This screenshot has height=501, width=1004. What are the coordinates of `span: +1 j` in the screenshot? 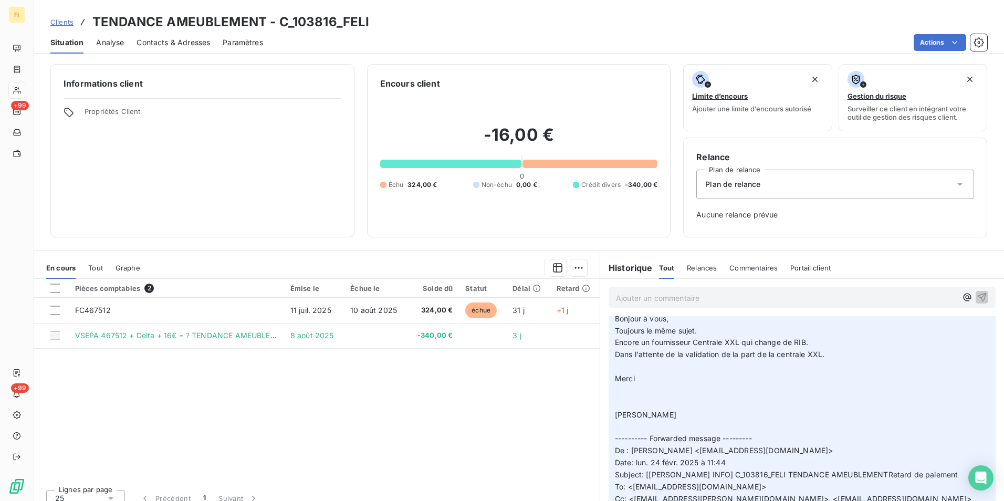 It's located at (563, 310).